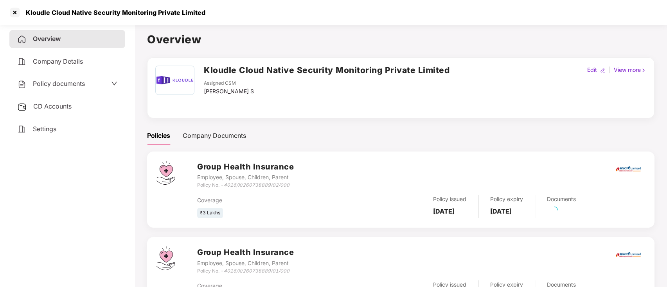  Describe the element at coordinates (174, 80) in the screenshot. I see `img: logo.jpg` at that location.